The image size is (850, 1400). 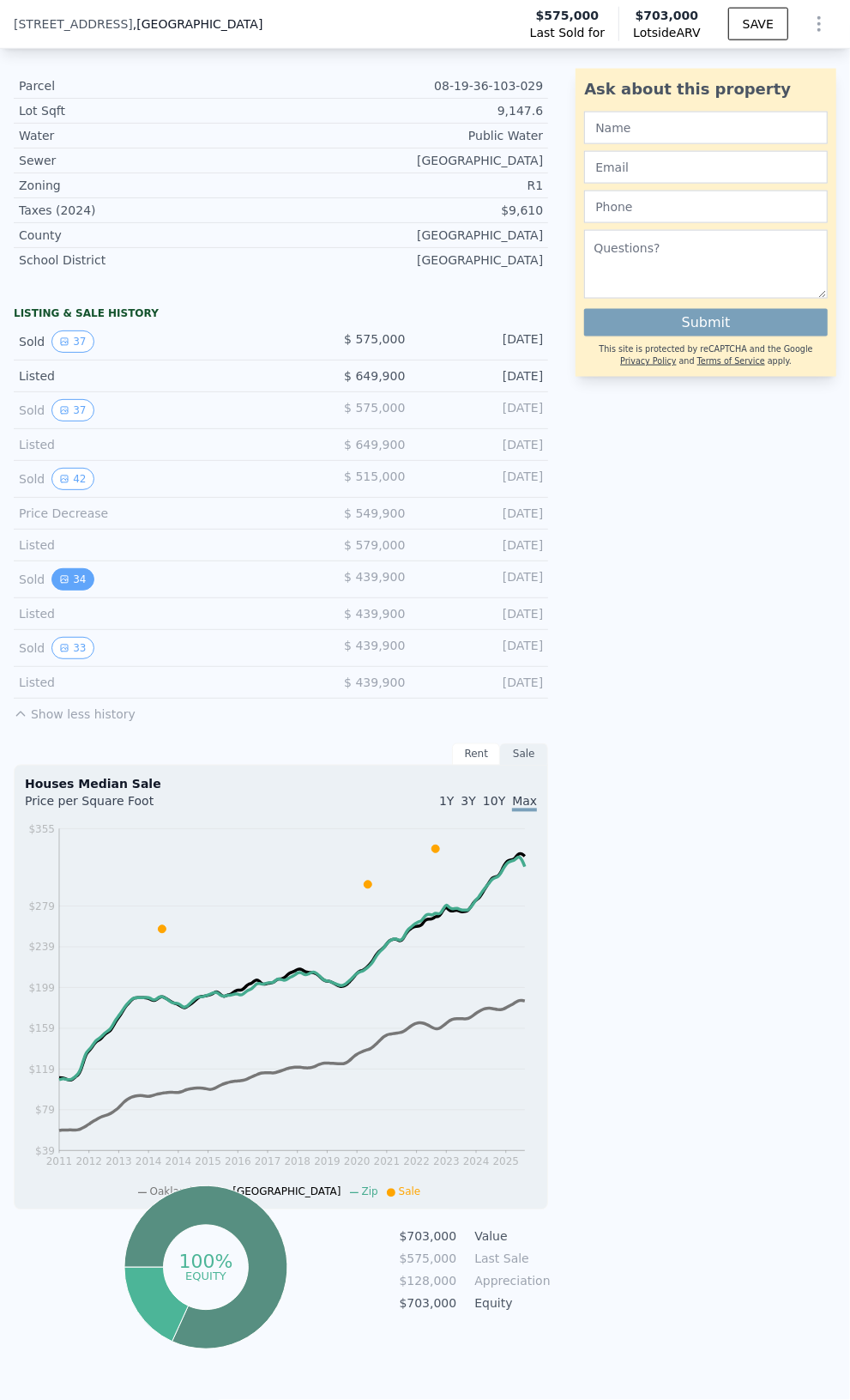 What do you see at coordinates (59, 1162) in the screenshot?
I see `tspan: 2011` at bounding box center [59, 1162].